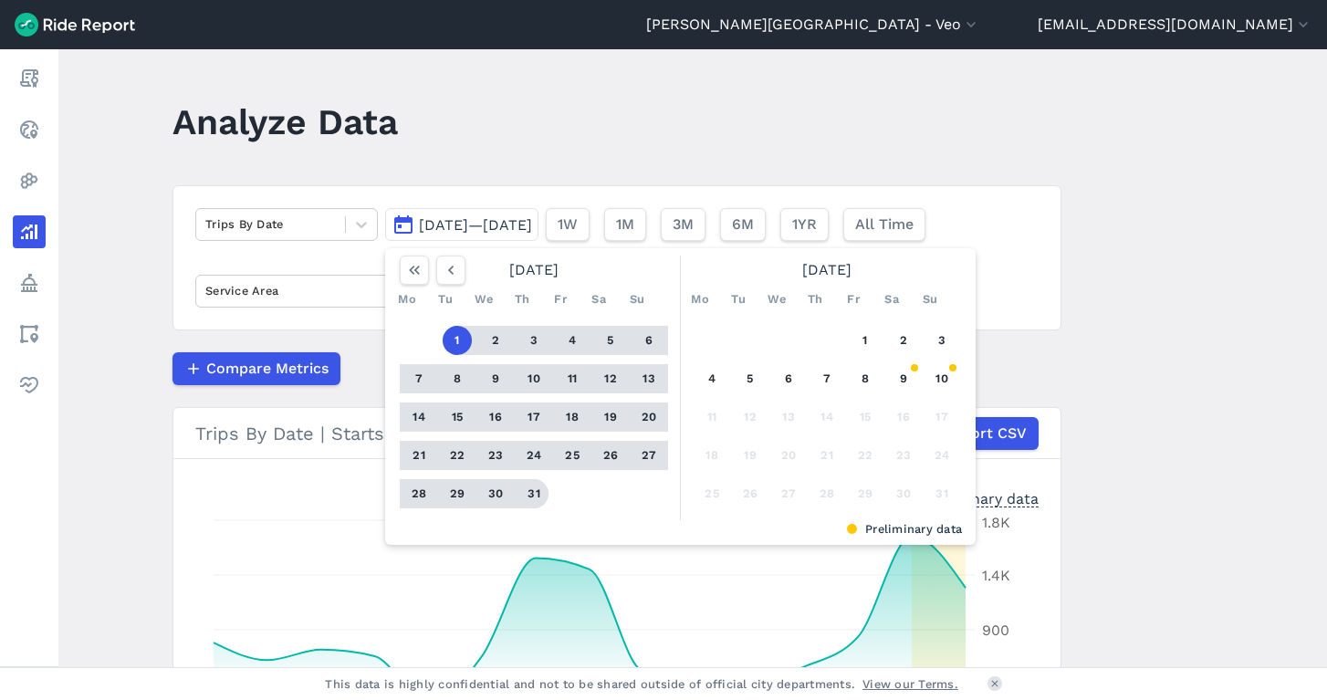 The image size is (1327, 700). Describe the element at coordinates (985, 433) in the screenshot. I see `span: Export CSV` at that location.